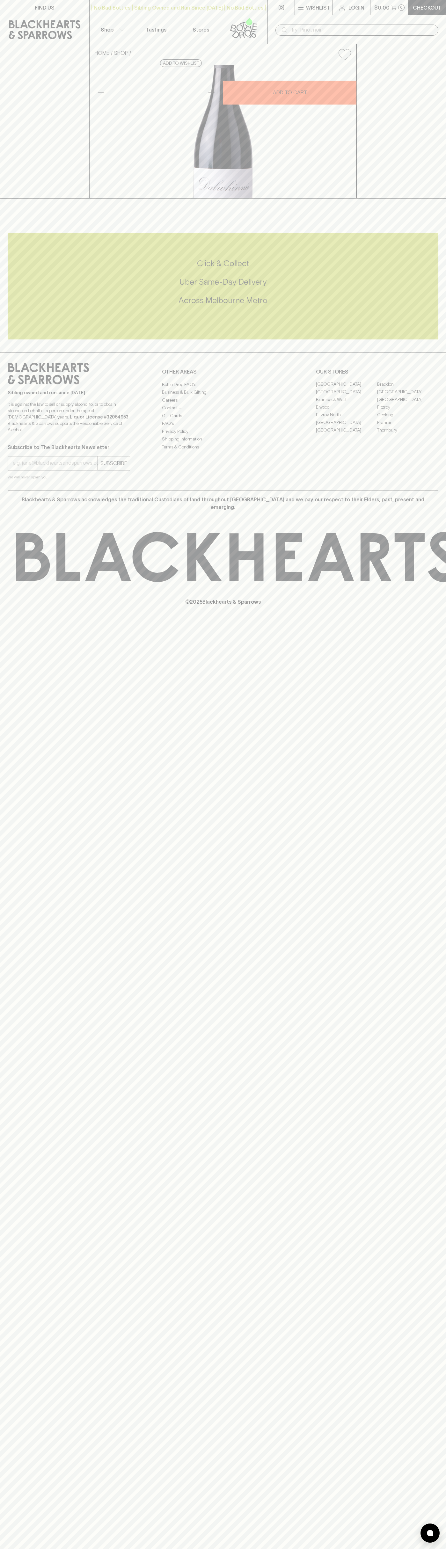 This screenshot has width=446, height=1549. What do you see at coordinates (55, 463) in the screenshot?
I see `input: e.g. jane@blackheartsandsparrows.com.au` at bounding box center [55, 463].